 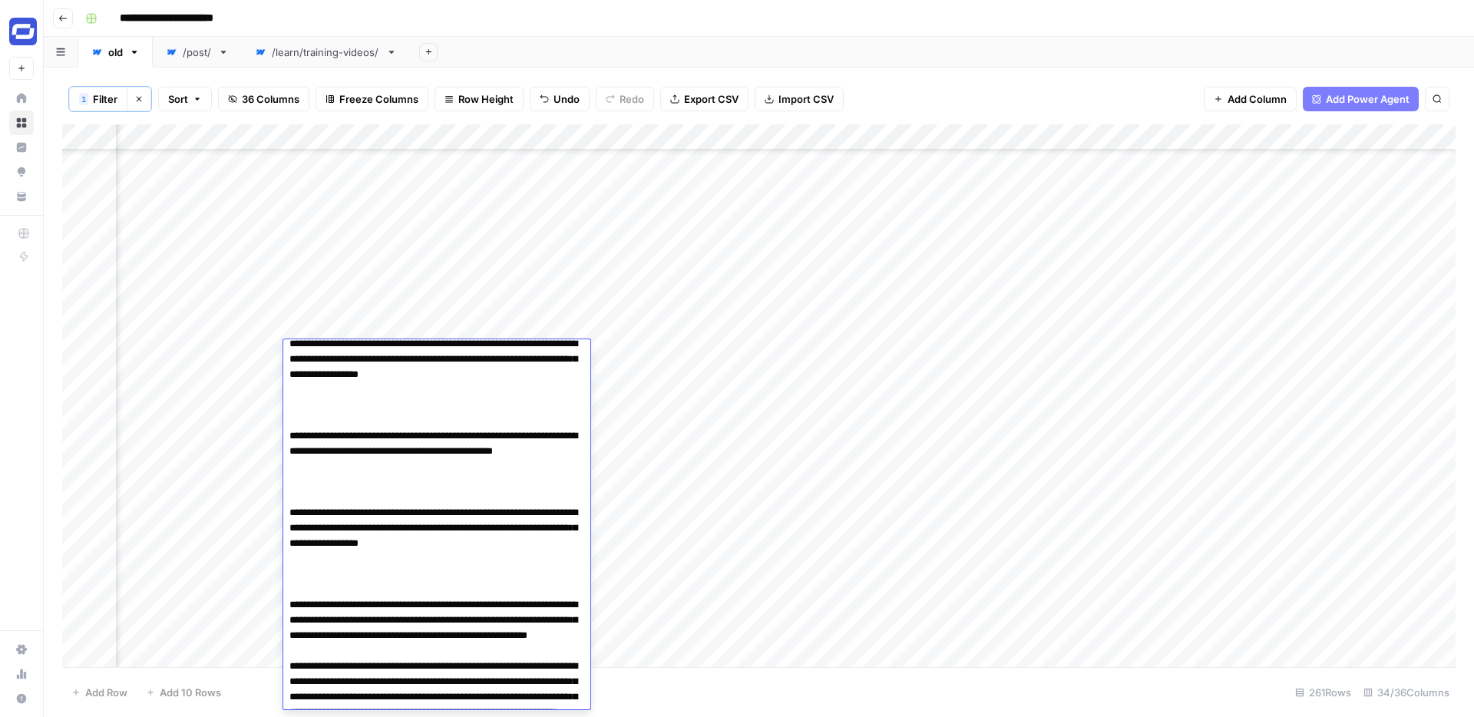 What do you see at coordinates (326, 52) in the screenshot?
I see `a: /learn/training-videos/` at bounding box center [326, 52].